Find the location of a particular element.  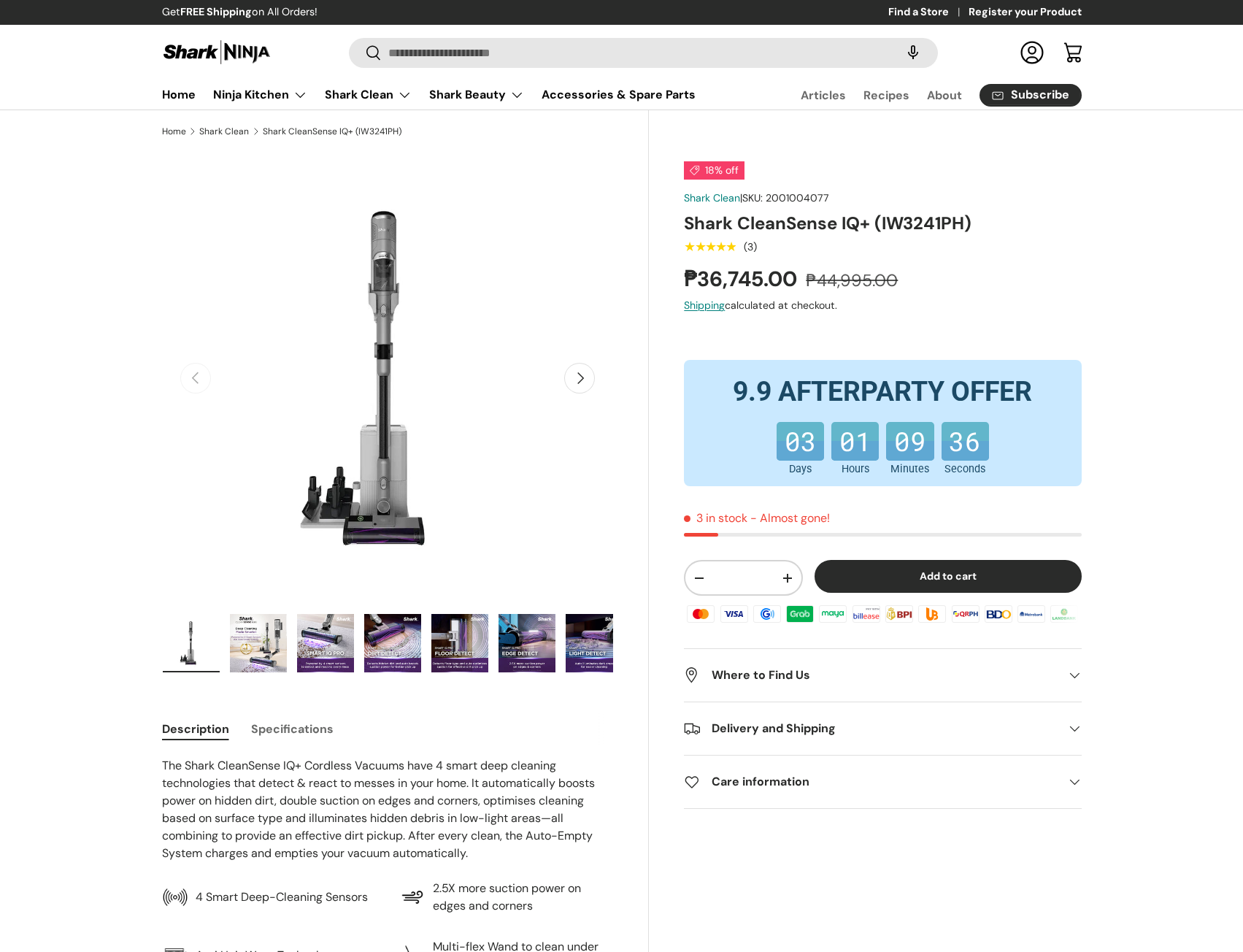

span: 18% off is located at coordinates (714, 170).